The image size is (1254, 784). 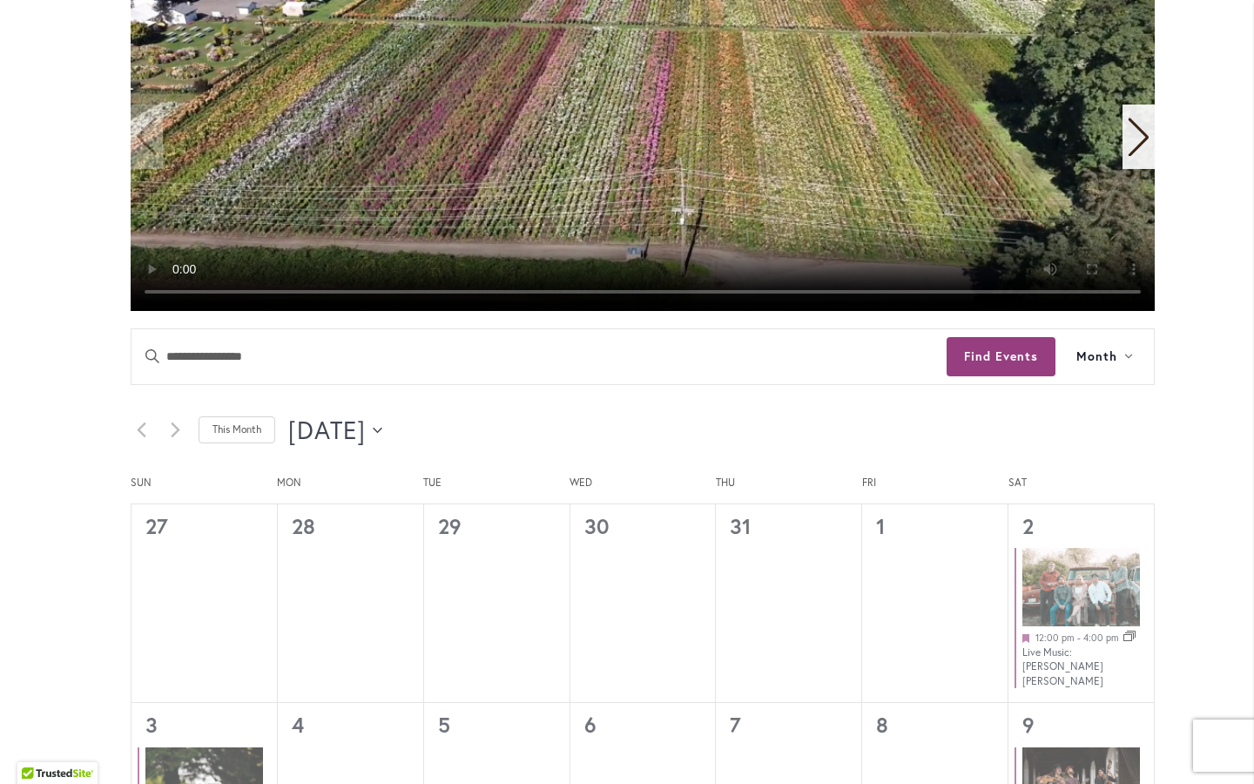 What do you see at coordinates (350, 483) in the screenshot?
I see `span: Mon` at bounding box center [350, 483].